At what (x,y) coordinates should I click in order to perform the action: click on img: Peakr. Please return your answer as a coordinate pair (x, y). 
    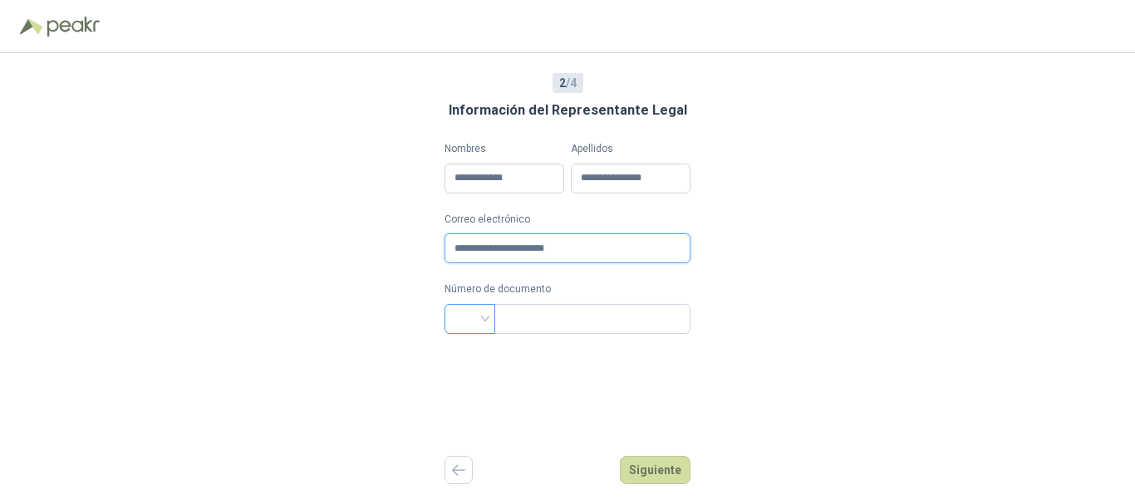
    Looking at the image, I should click on (73, 27).